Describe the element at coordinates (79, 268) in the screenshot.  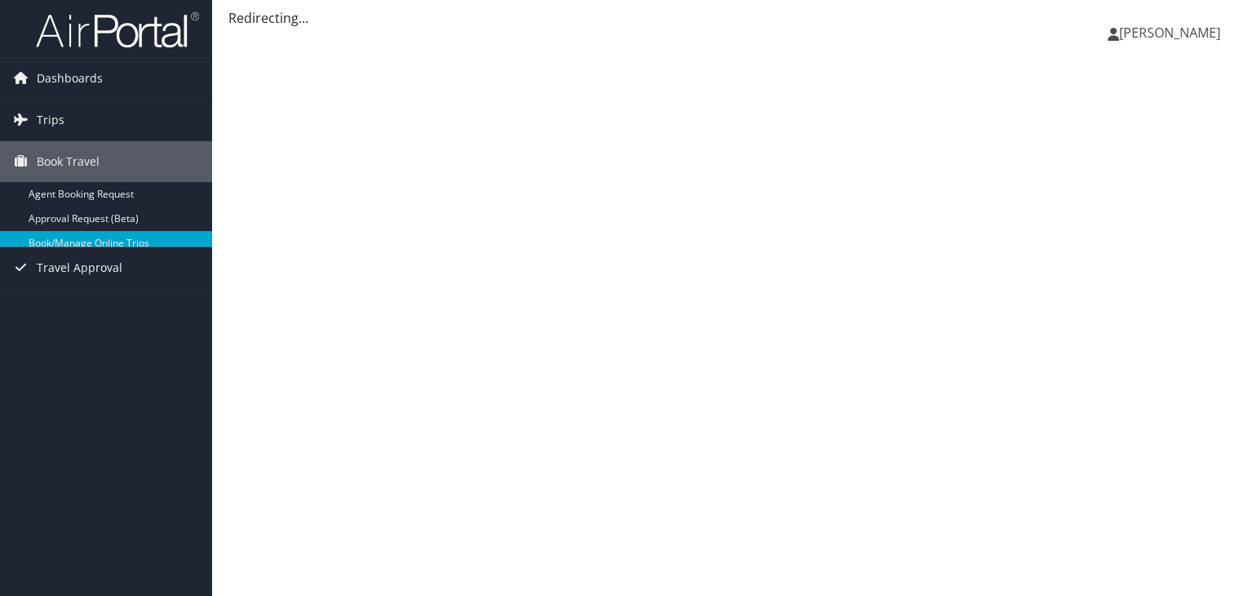
I see `span: Travel Approval` at that location.